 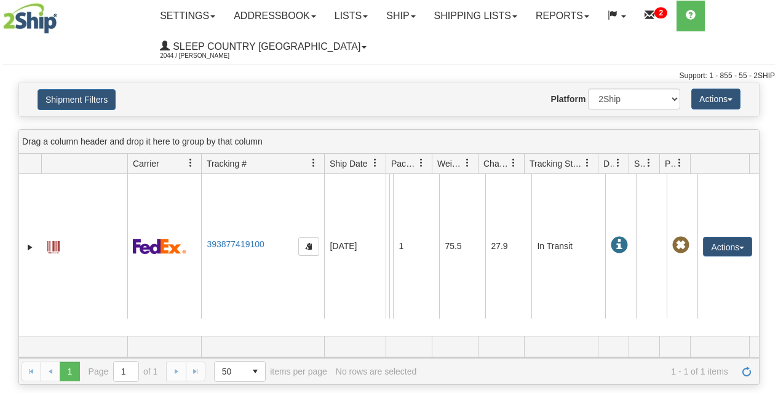 What do you see at coordinates (655, 16) in the screenshot?
I see `a: 2` at bounding box center [655, 16].